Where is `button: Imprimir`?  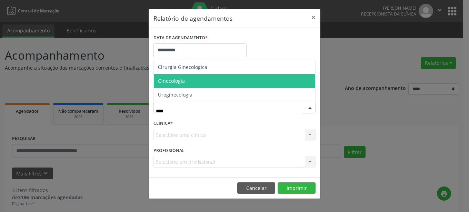
button: Imprimir is located at coordinates (297, 188).